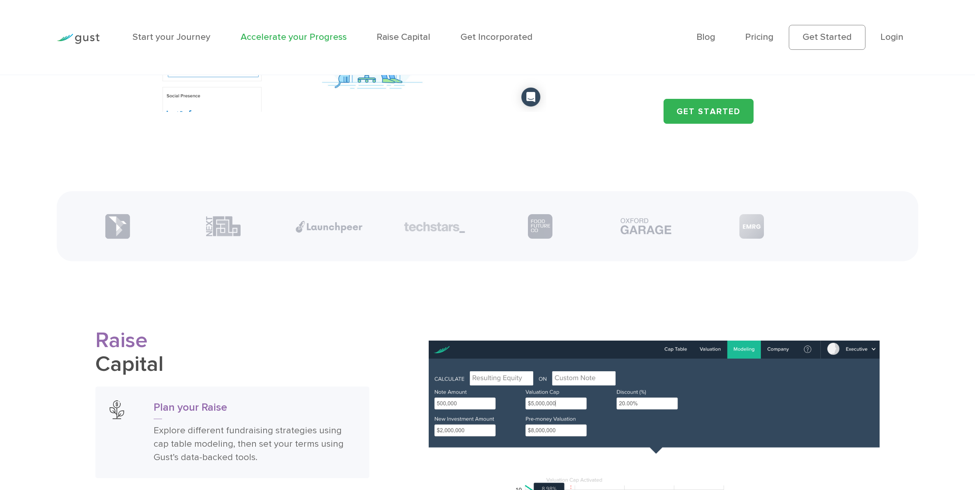 The image size is (975, 490). Describe the element at coordinates (232, 432) in the screenshot. I see `a: Plan Your RaisePlan your RaiseExplore different fundraising strategies using cap table modeling, ...` at that location.